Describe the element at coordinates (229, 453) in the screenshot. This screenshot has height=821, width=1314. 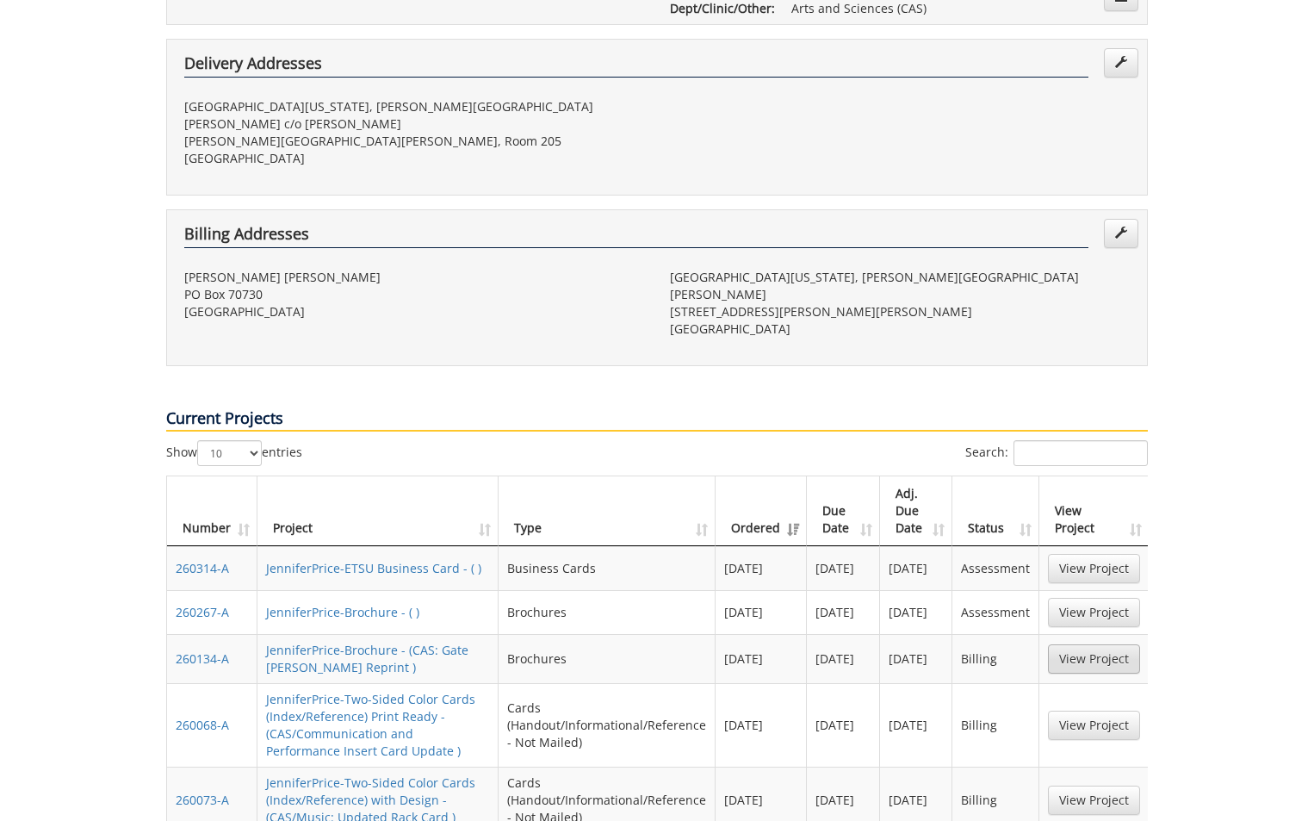
I see `select: Showentries` at that location.